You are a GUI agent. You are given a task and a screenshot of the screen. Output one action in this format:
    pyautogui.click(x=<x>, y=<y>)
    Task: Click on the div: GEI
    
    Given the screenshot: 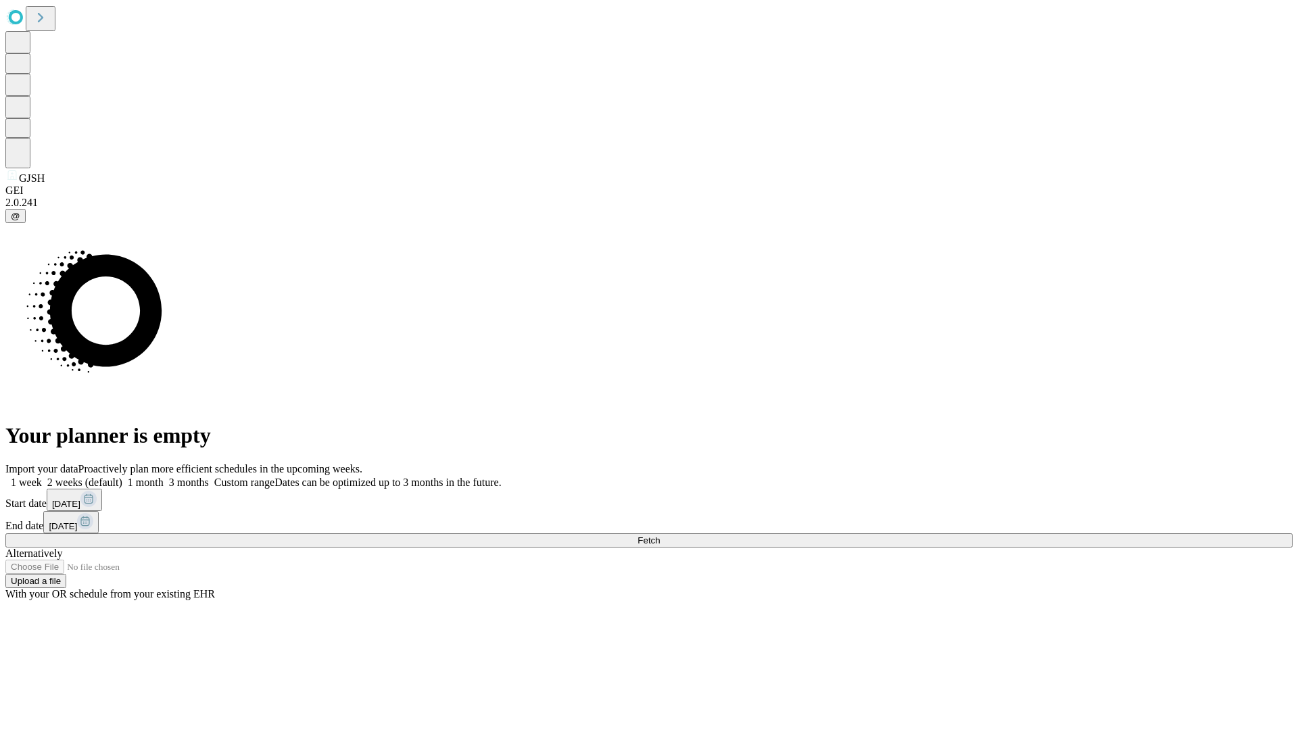 What is the action you would take?
    pyautogui.click(x=649, y=191)
    